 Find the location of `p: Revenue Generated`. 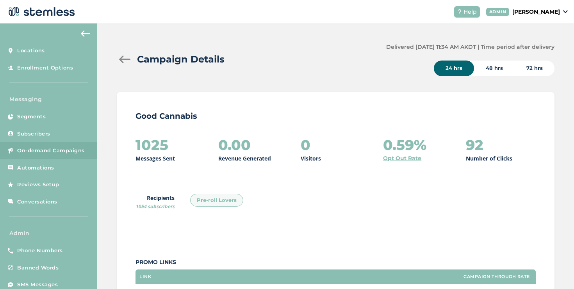

p: Revenue Generated is located at coordinates (244, 158).